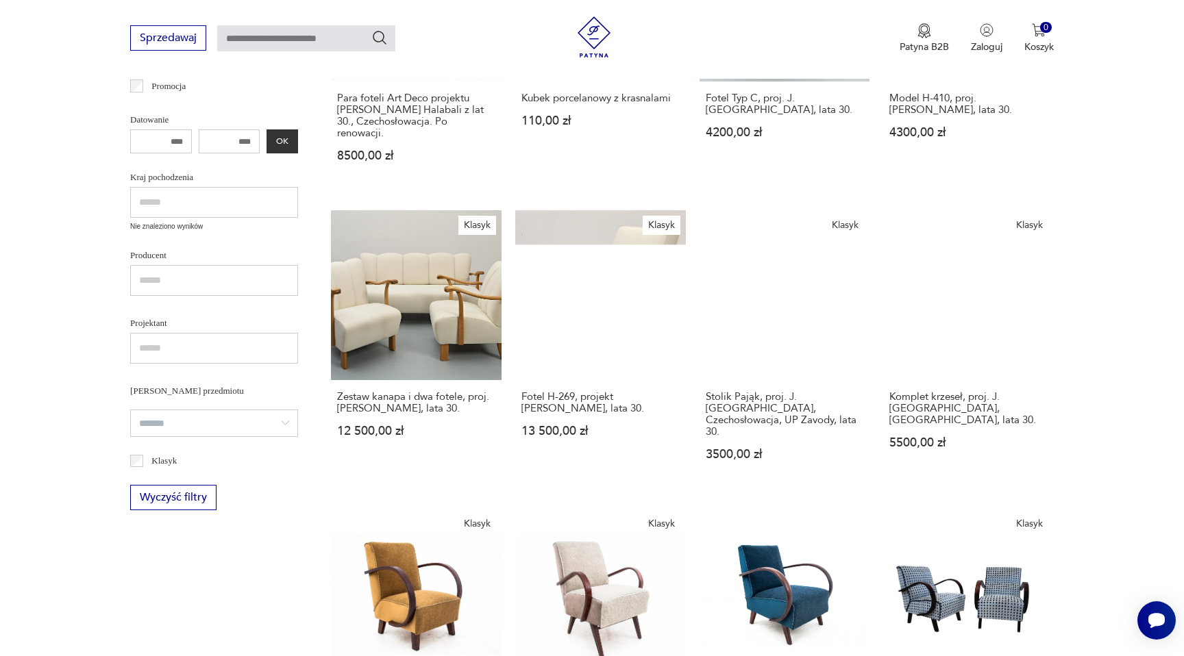 This screenshot has width=1184, height=656. Describe the element at coordinates (1045, 27) in the screenshot. I see `div: 0` at that location.